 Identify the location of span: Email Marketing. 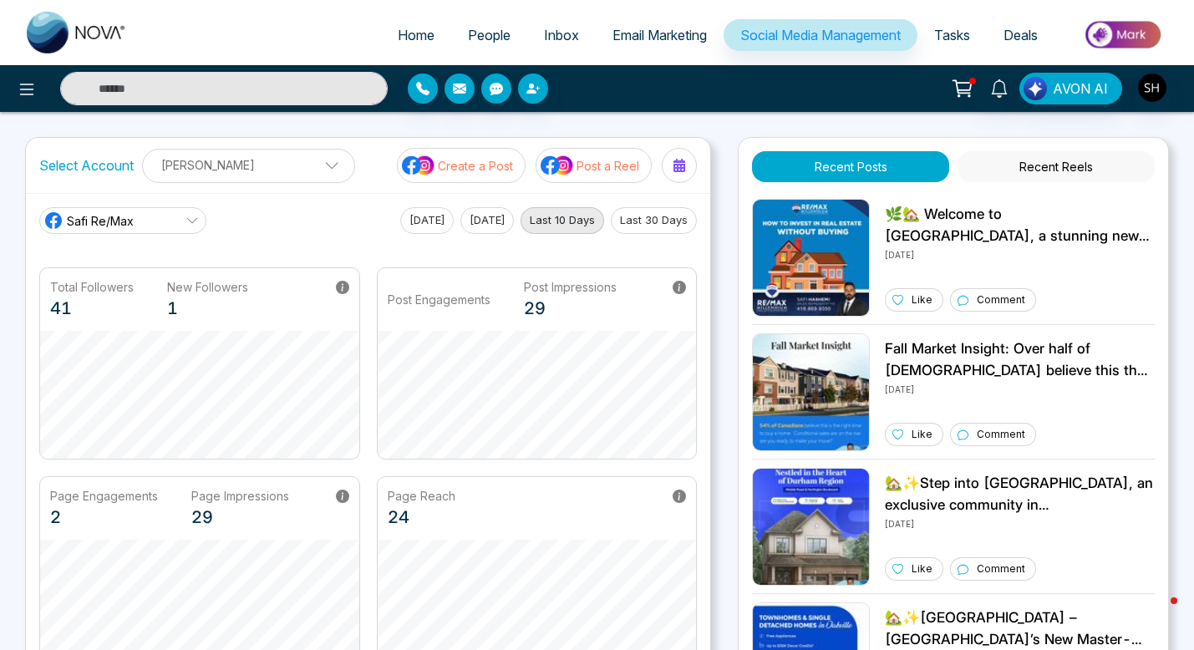
(659, 35).